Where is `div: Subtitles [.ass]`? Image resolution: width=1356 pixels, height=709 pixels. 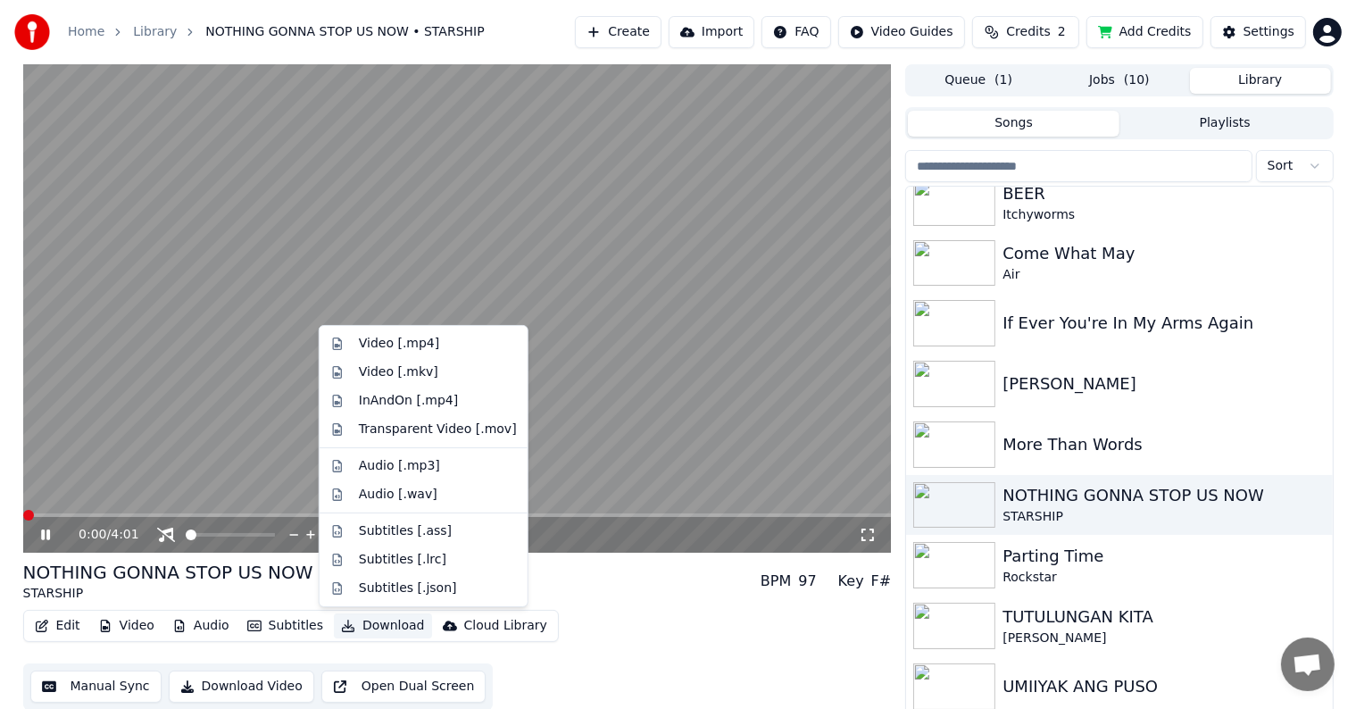 div: Subtitles [.ass] is located at coordinates (405, 531).